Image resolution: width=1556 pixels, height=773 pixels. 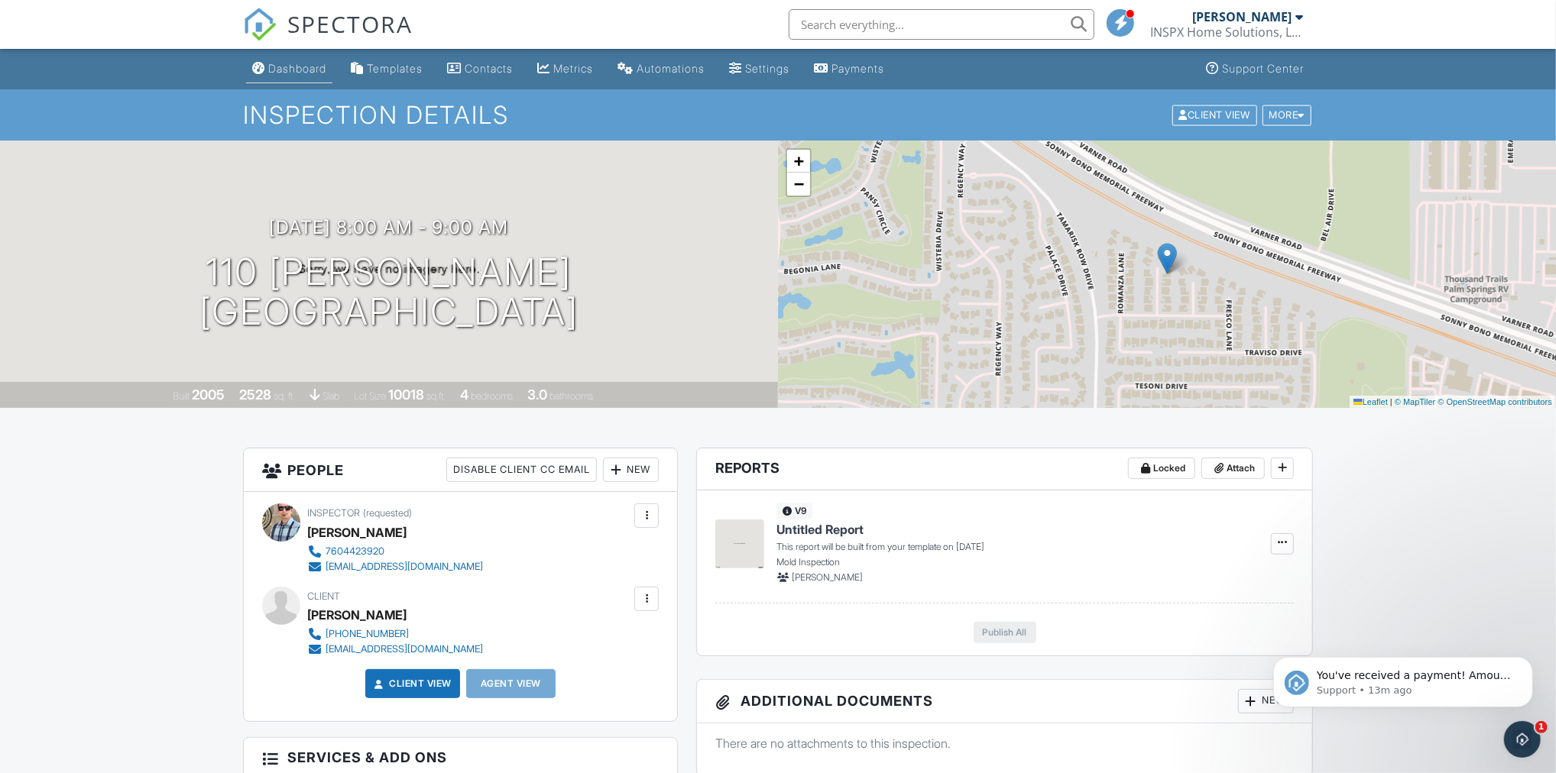 What do you see at coordinates (395, 552) in the screenshot?
I see `a: 7604423920` at bounding box center [395, 552].